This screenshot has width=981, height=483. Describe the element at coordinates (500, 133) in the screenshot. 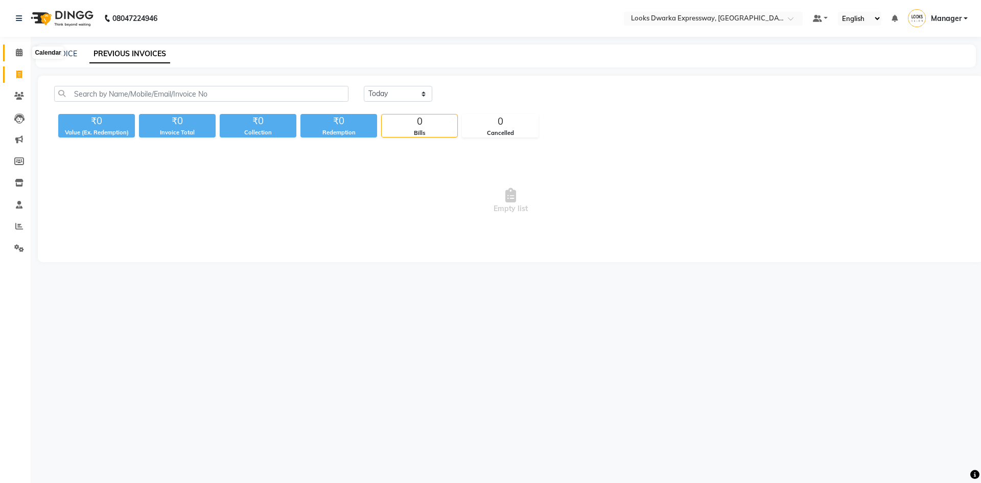

I see `div: Cancelled` at that location.